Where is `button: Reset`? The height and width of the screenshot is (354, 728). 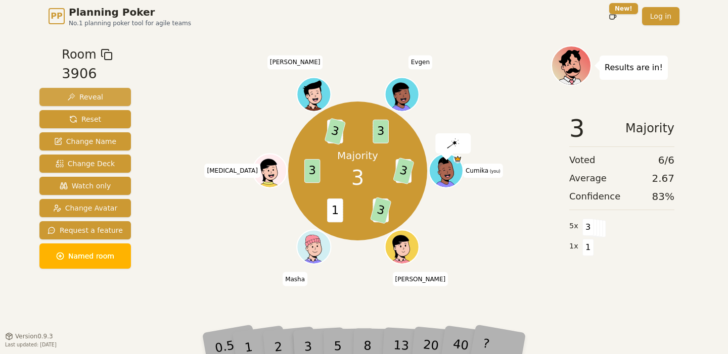
button: Reset is located at coordinates (85, 119).